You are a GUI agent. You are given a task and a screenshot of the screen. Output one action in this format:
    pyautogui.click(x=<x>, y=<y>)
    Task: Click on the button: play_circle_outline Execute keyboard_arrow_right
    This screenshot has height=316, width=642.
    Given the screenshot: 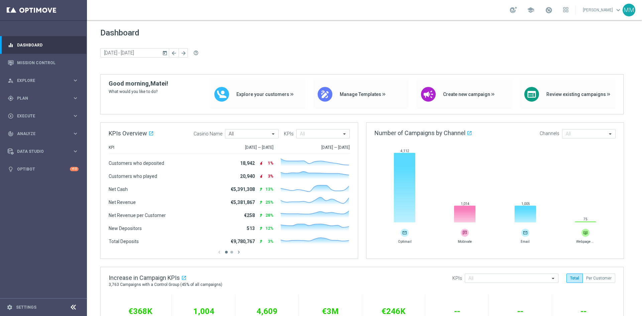 What is the action you would take?
    pyautogui.click(x=43, y=116)
    